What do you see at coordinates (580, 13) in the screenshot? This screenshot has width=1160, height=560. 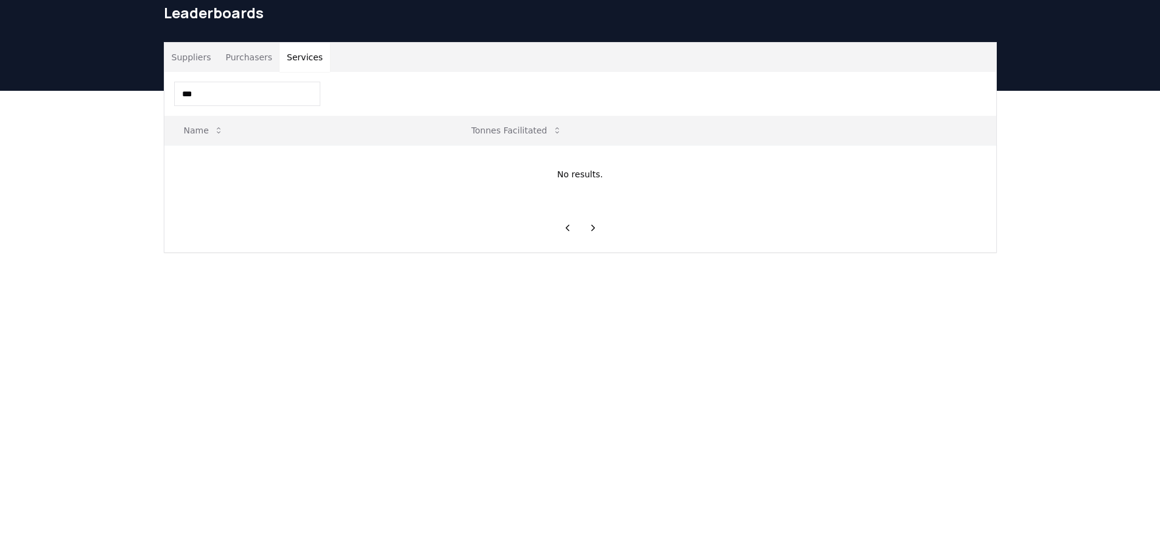 I see `h1: Leaderboards` at bounding box center [580, 13].